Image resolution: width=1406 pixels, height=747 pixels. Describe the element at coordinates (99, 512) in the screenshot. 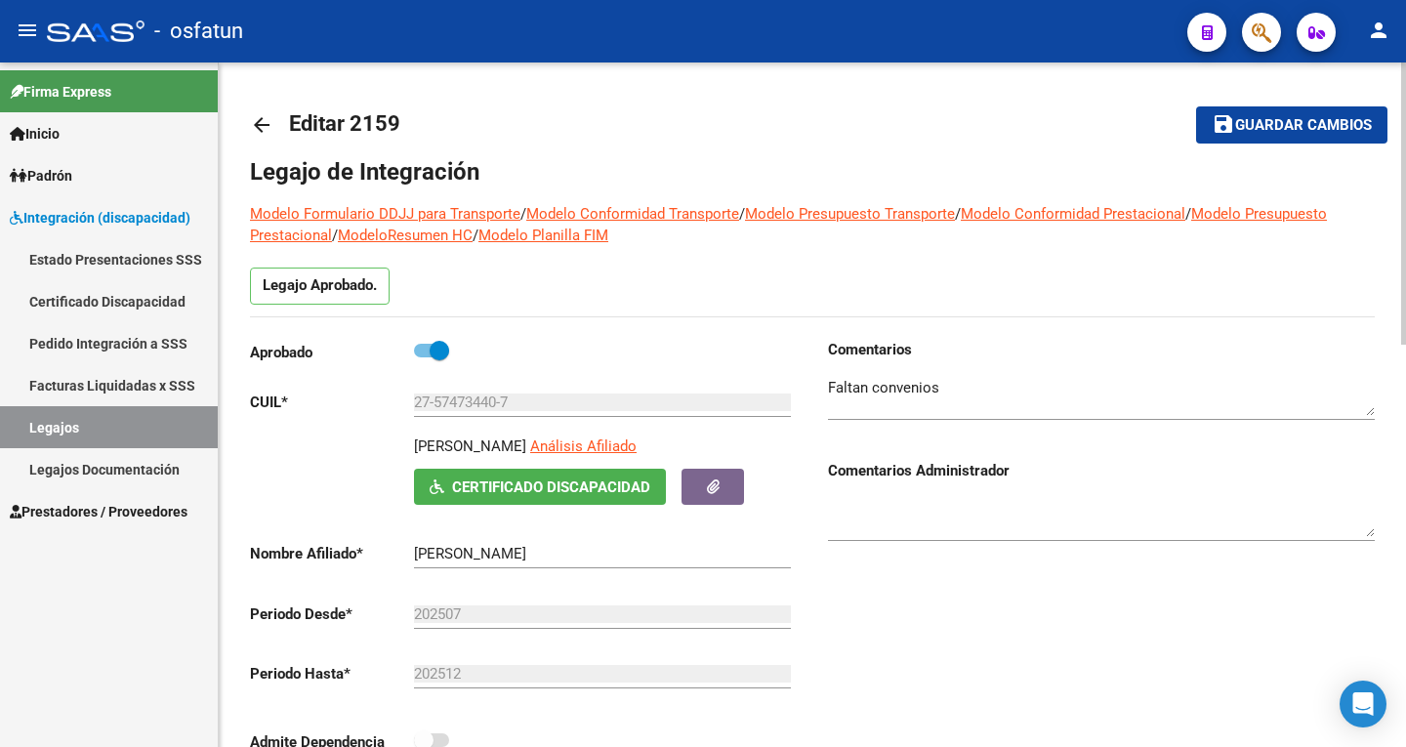

I see `span: Prestadores / Proveedores` at that location.